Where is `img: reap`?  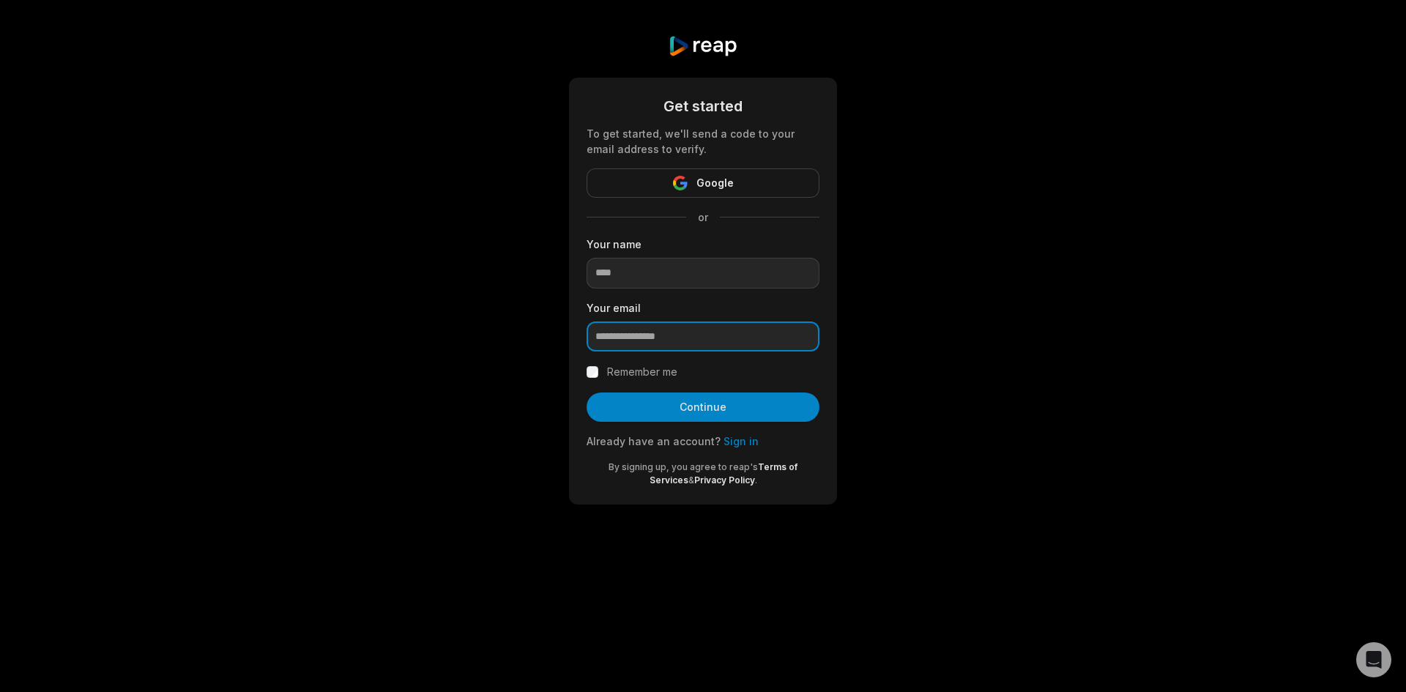 img: reap is located at coordinates (702, 46).